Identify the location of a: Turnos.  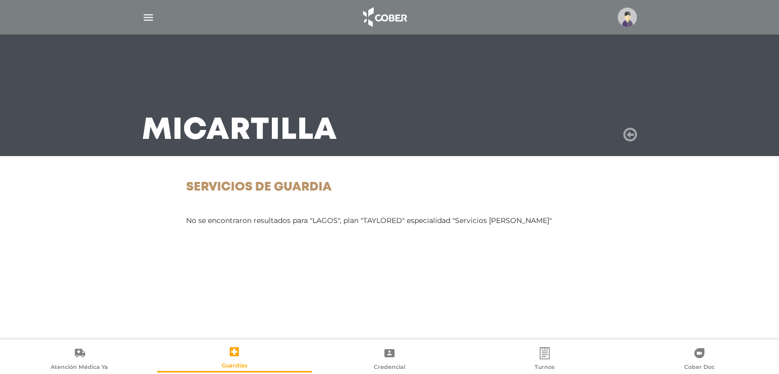
(544, 359).